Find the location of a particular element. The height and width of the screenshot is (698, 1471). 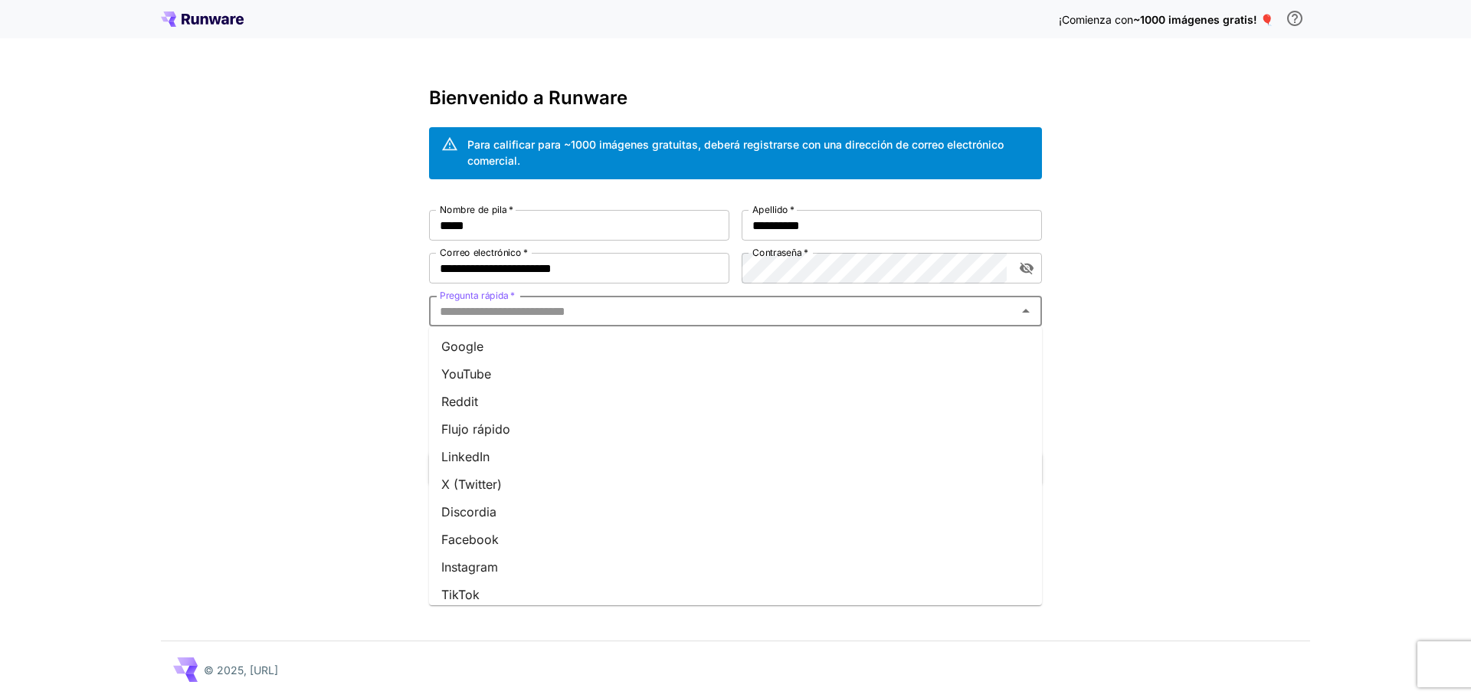

font: LinkedIn is located at coordinates (465, 457).